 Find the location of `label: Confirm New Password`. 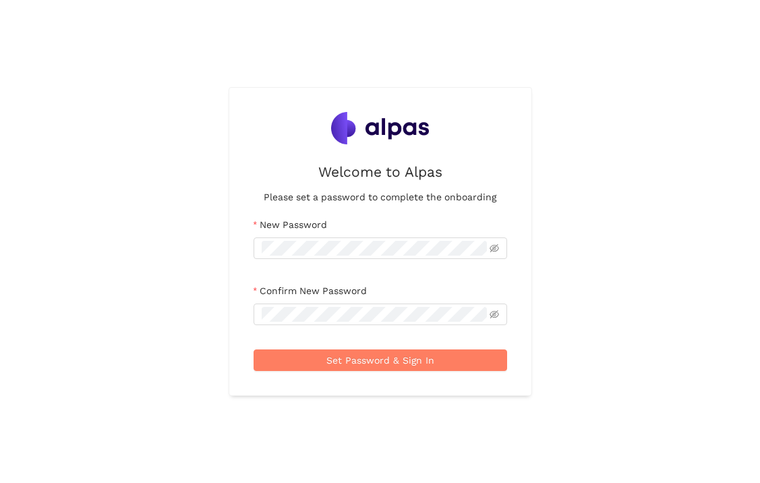

label: Confirm New Password is located at coordinates (310, 291).